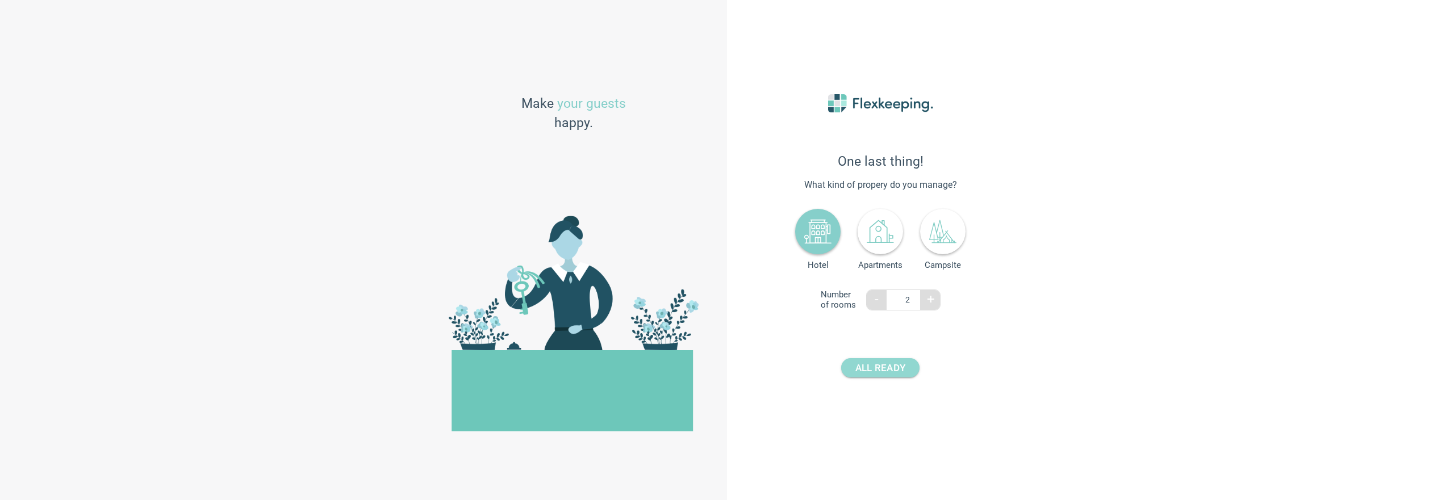  I want to click on span: What kind of propery do you manage?, so click(880, 185).